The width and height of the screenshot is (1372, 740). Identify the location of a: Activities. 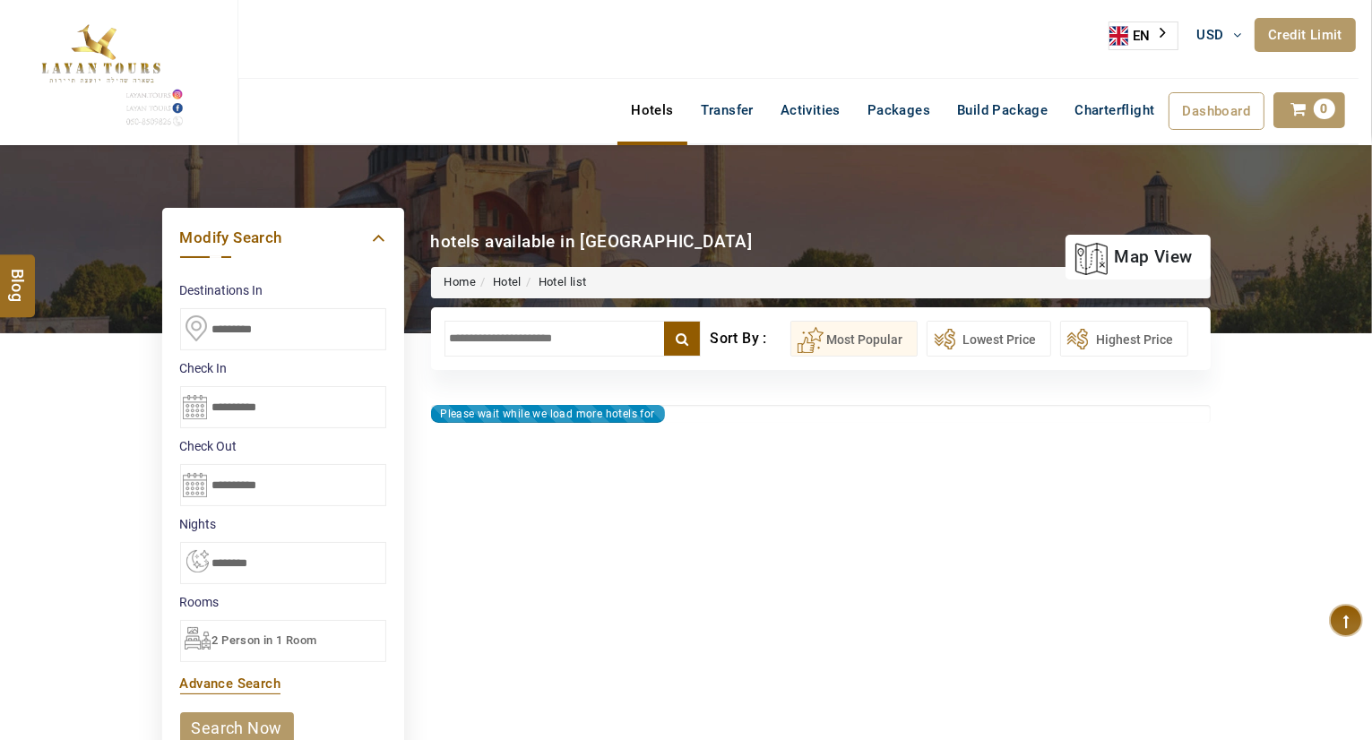
(810, 110).